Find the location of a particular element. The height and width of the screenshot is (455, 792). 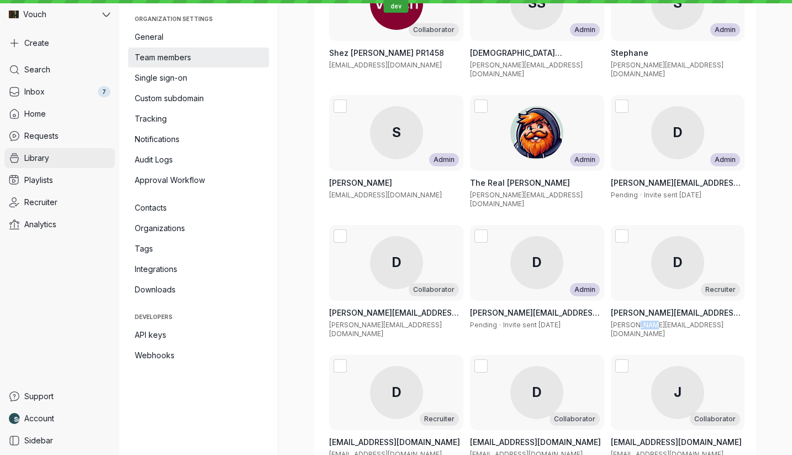

a: Home is located at coordinates (60, 114).